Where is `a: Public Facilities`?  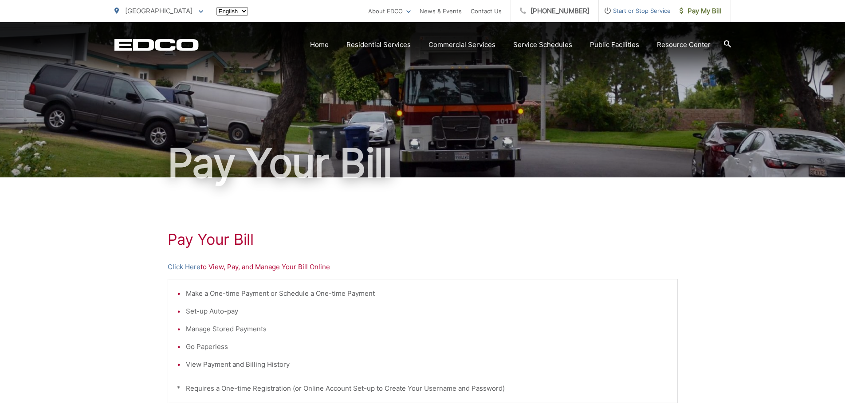 a: Public Facilities is located at coordinates (614, 45).